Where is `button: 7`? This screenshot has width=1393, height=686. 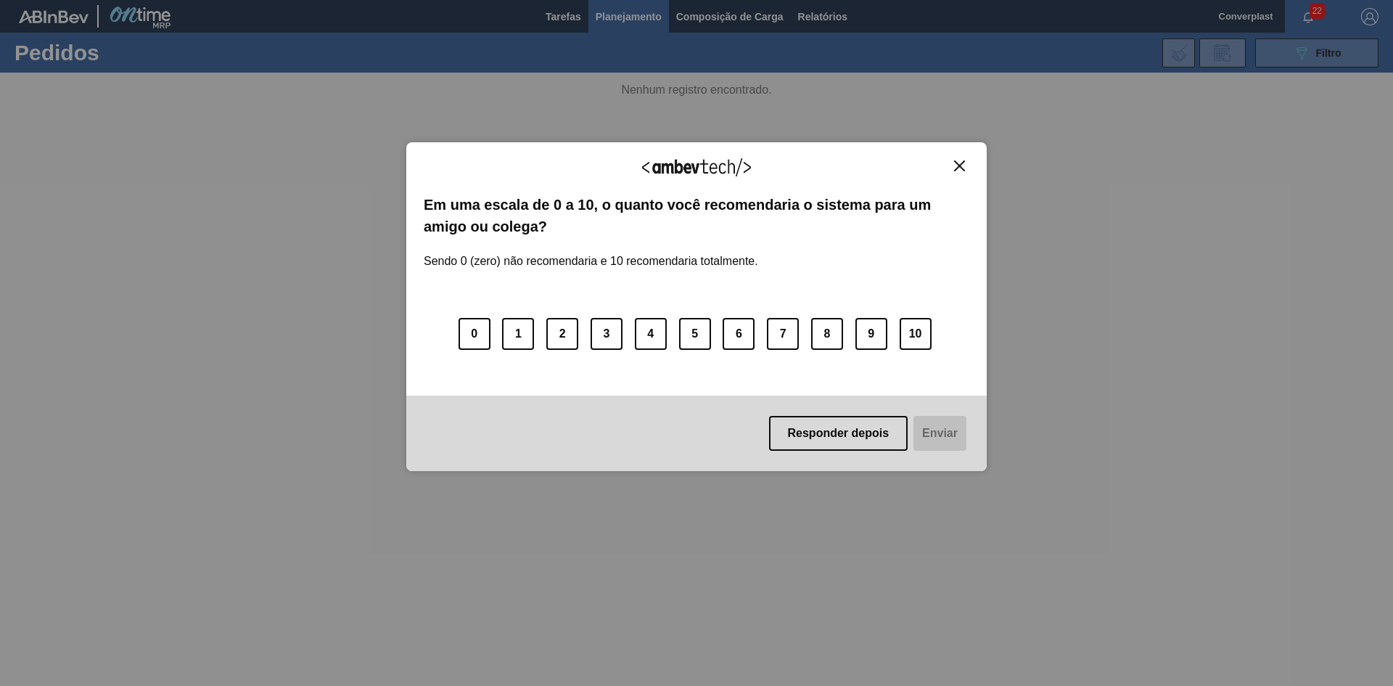
button: 7 is located at coordinates (783, 334).